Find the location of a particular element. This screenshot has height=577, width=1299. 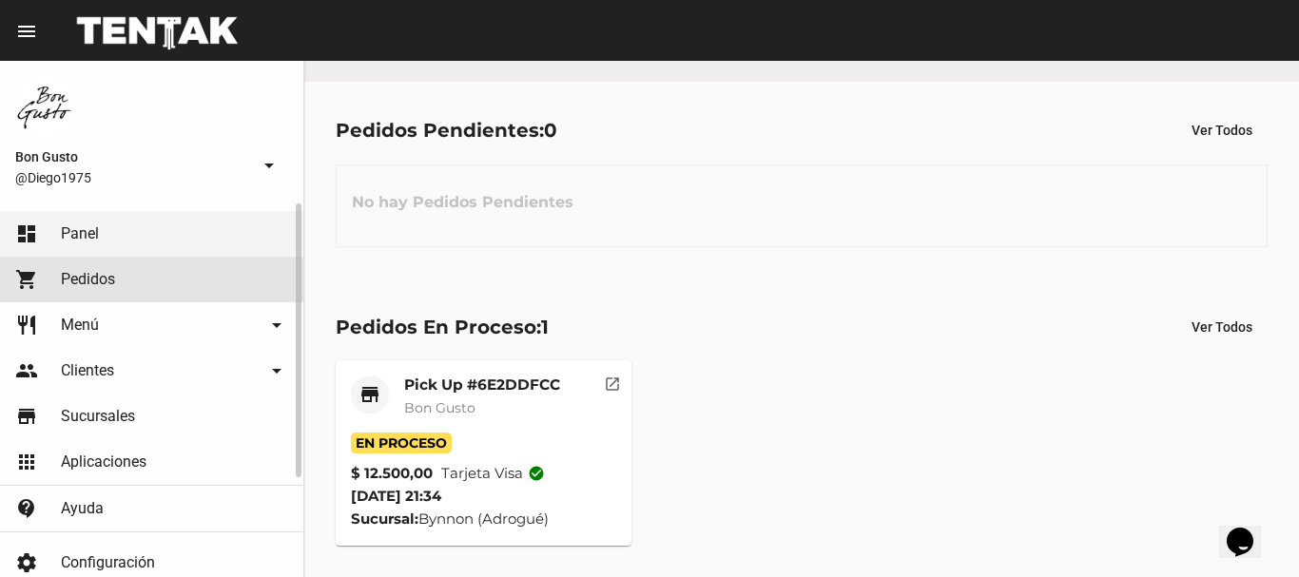

span: Menú is located at coordinates (80, 325).